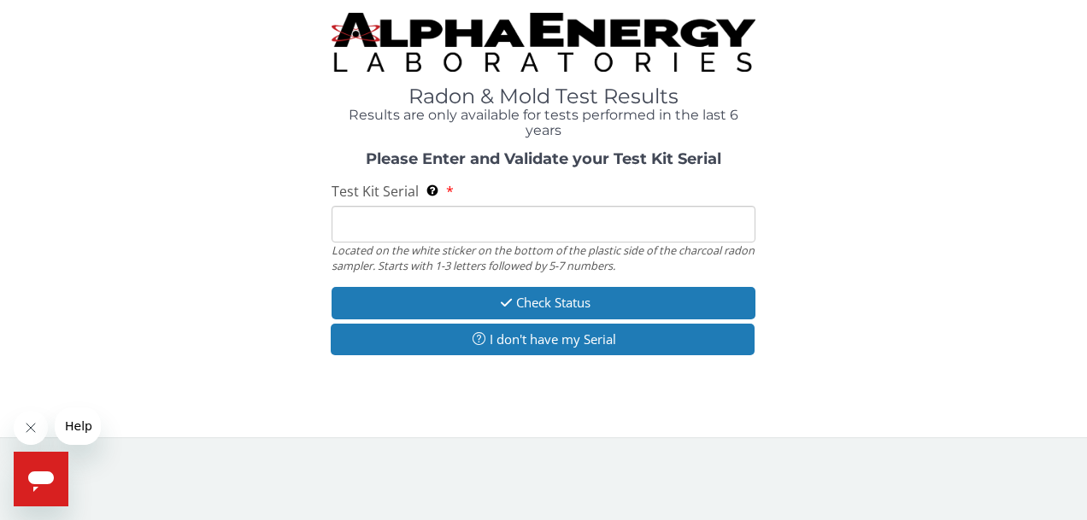 This screenshot has width=1087, height=520. Describe the element at coordinates (543, 97) in the screenshot. I see `h1: Radon & Mold Test Results` at that location.